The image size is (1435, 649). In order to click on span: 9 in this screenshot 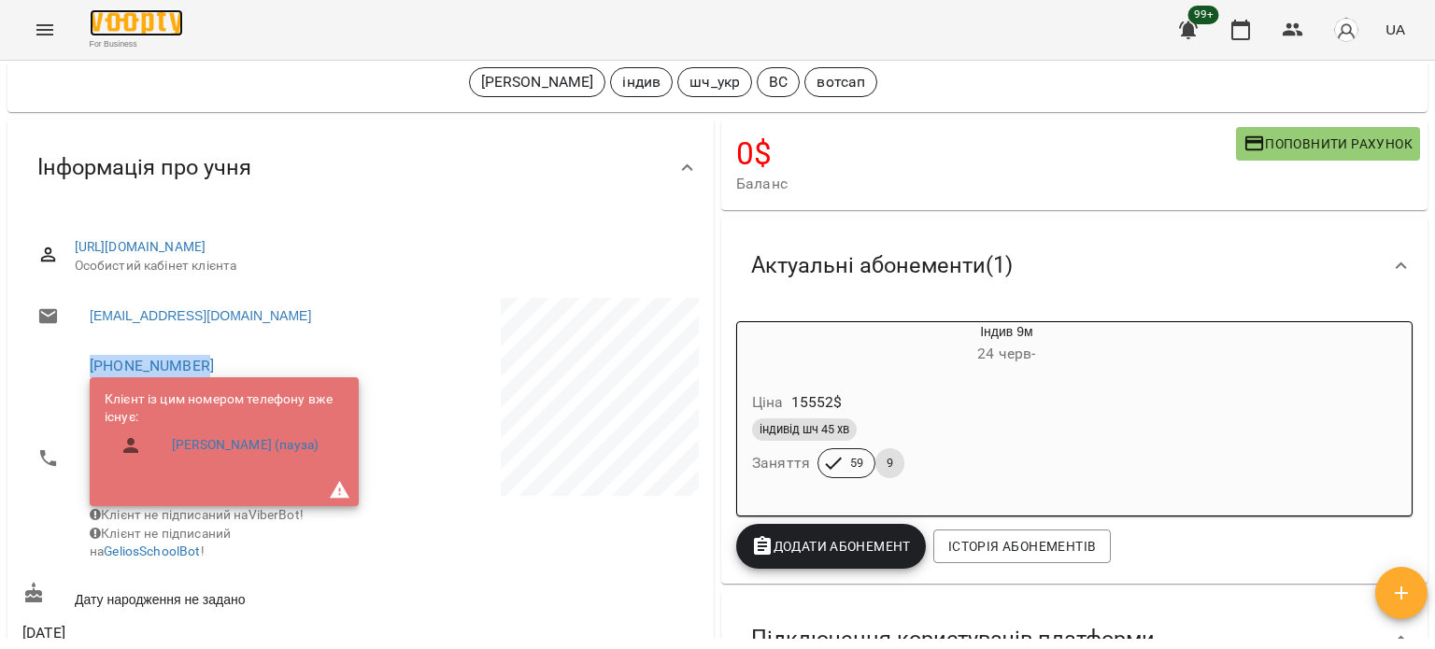, I will do `click(890, 463)`.